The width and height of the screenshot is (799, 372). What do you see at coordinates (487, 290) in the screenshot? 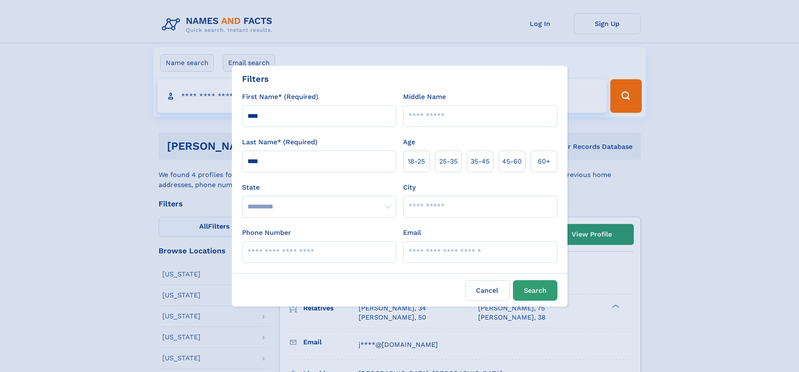
I see `label: Cancel` at bounding box center [487, 290].